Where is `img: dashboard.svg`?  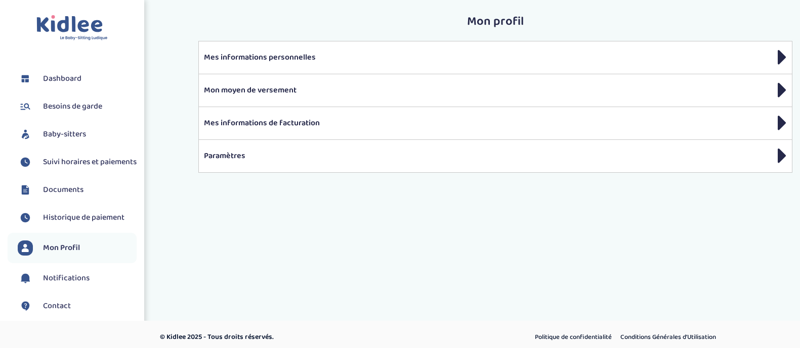
img: dashboard.svg is located at coordinates (25, 79).